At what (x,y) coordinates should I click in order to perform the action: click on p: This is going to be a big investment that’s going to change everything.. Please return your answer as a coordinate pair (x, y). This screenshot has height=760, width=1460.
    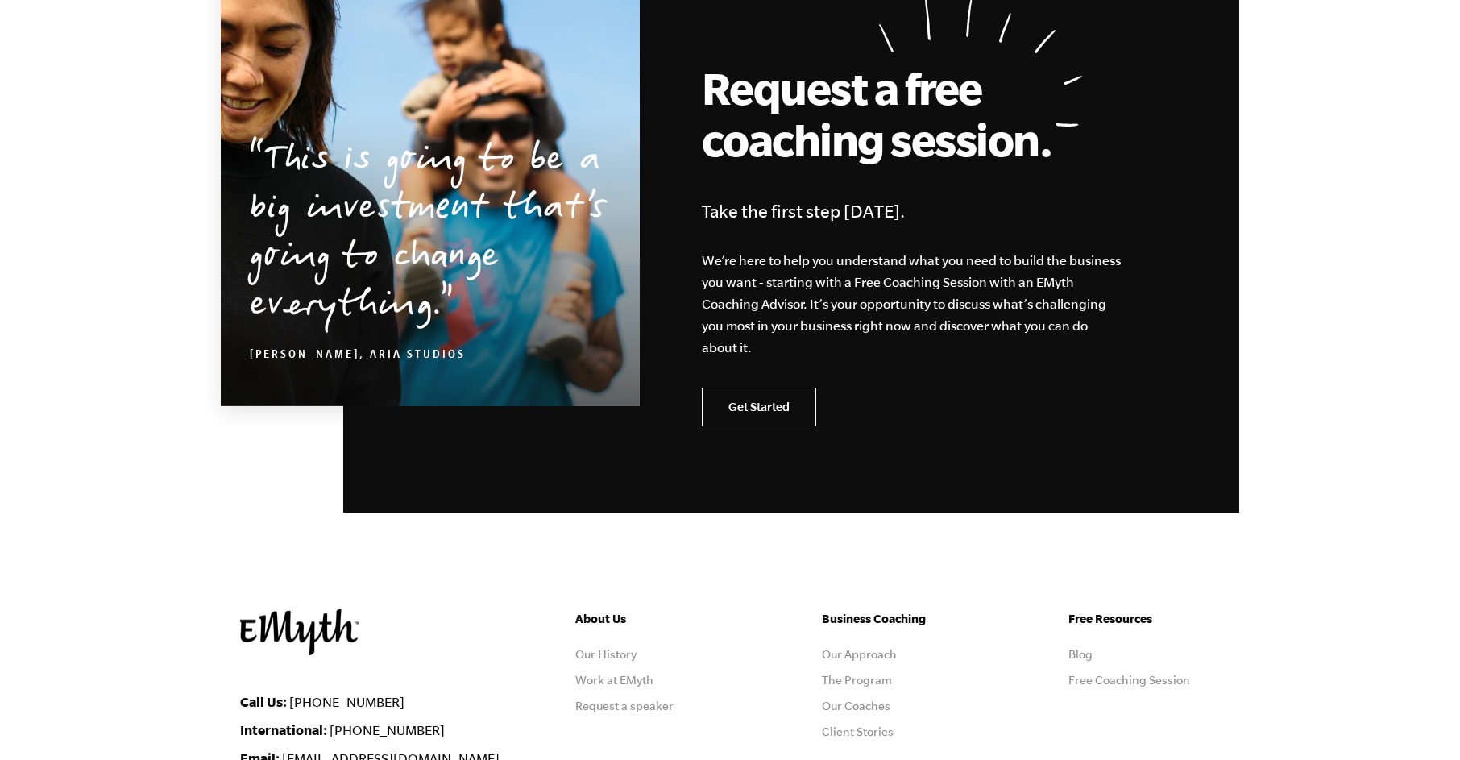
    Looking at the image, I should click on (429, 234).